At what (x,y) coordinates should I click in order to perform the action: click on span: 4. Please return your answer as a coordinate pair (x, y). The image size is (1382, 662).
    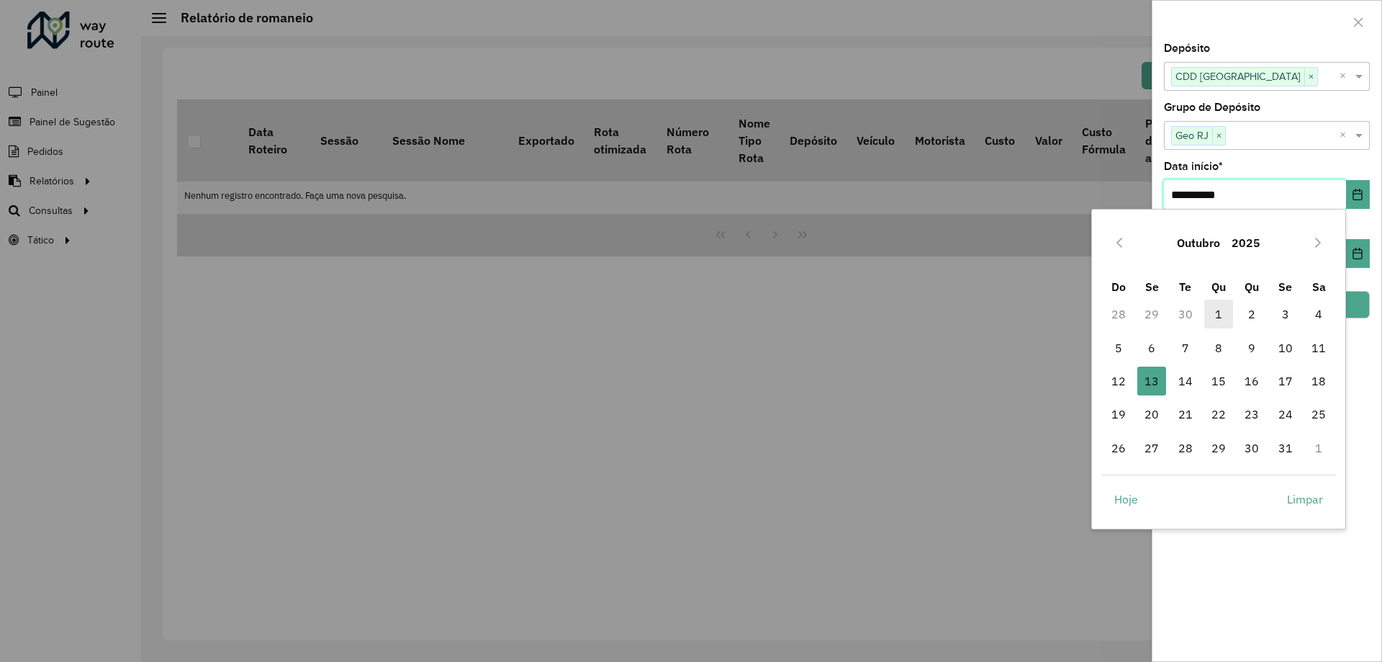
    Looking at the image, I should click on (1319, 314).